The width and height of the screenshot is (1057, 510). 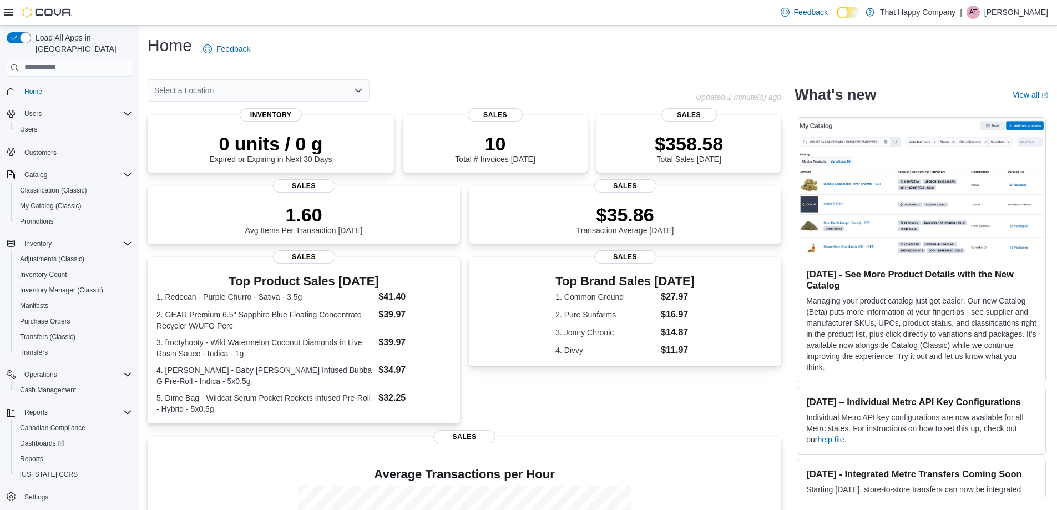 What do you see at coordinates (74, 206) in the screenshot?
I see `button: My Catalog (Classic)` at bounding box center [74, 206].